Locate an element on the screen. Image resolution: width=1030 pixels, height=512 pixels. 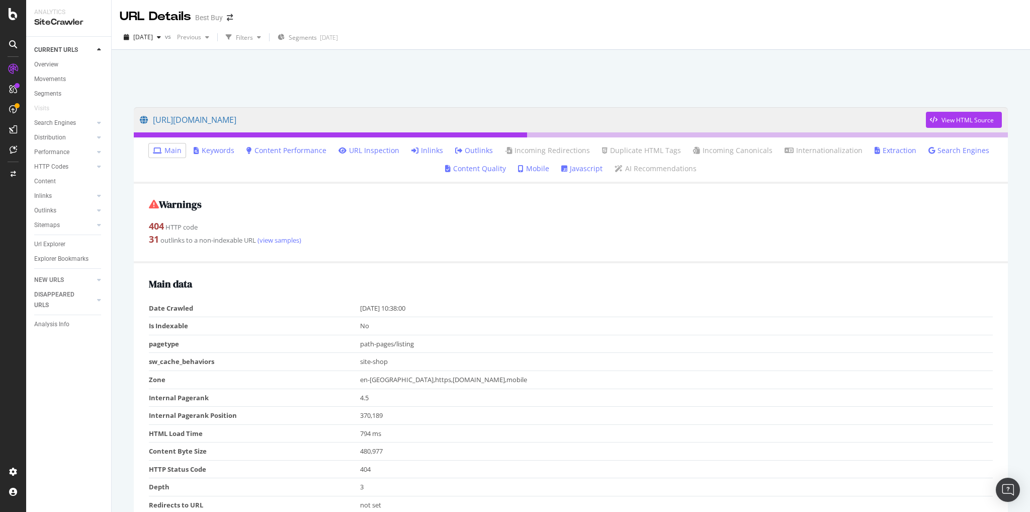
a: Explorer Bookmarks is located at coordinates (69, 259).